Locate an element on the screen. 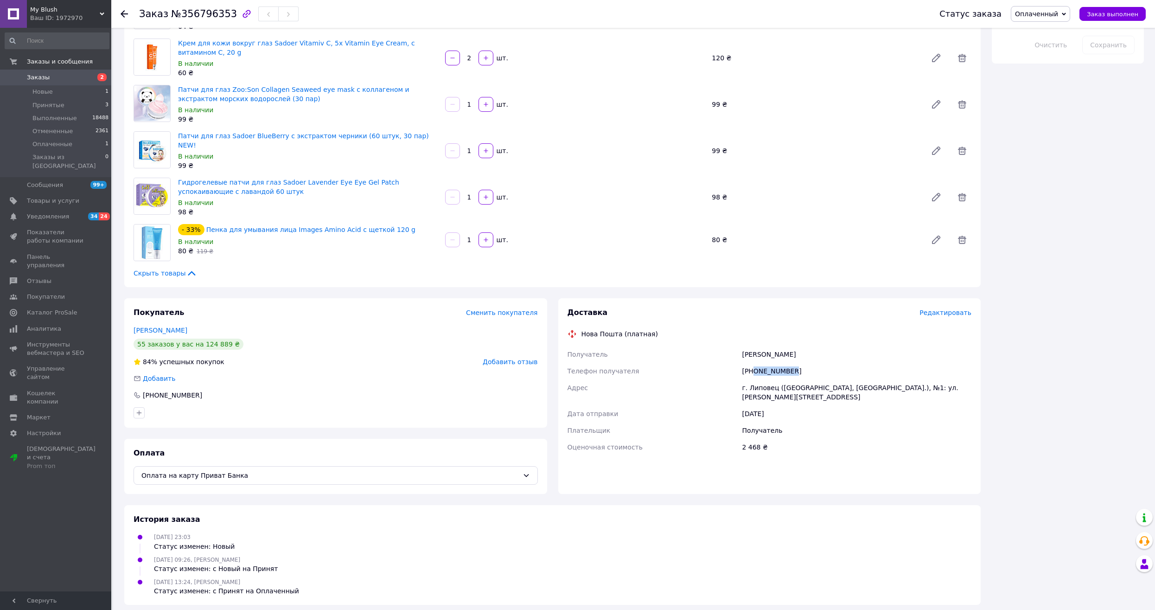  span: Панель управления is located at coordinates (56, 261).